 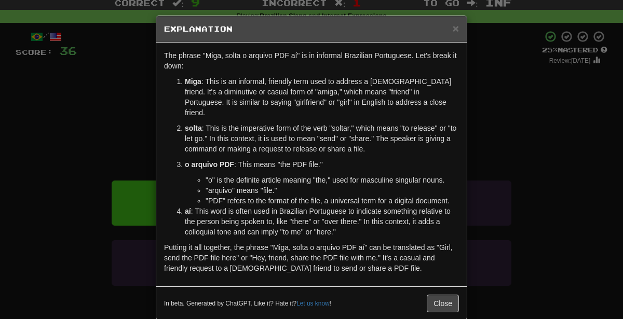 What do you see at coordinates (322, 165) in the screenshot?
I see `p: : This means "the PDF file."` at bounding box center [322, 165].